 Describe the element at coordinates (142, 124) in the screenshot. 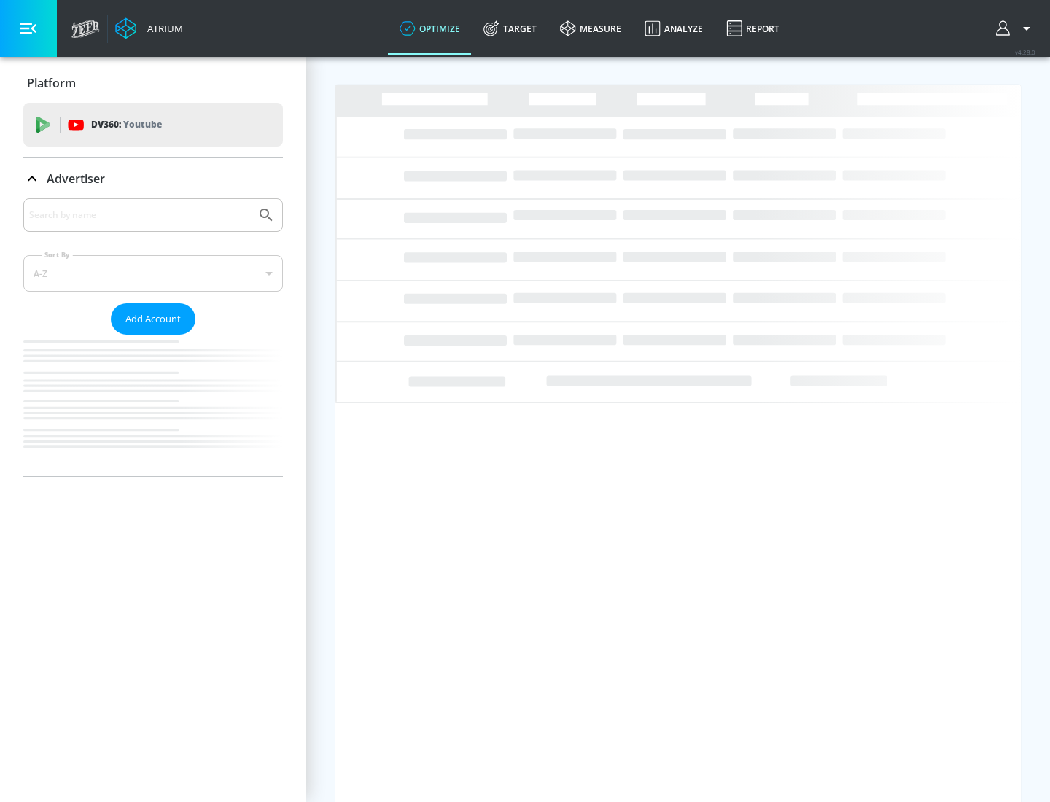

I see `p: Youtube` at that location.